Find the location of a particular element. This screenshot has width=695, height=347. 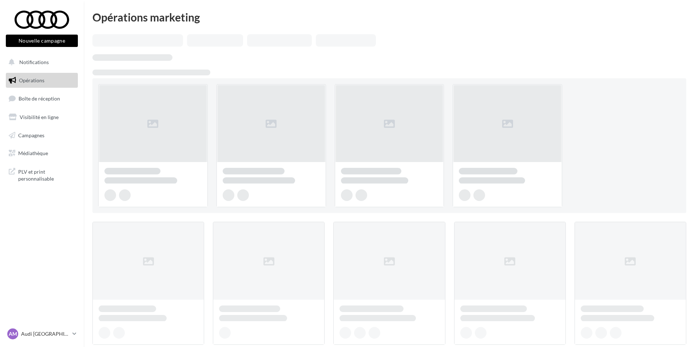

span: Notifications is located at coordinates (34, 62).